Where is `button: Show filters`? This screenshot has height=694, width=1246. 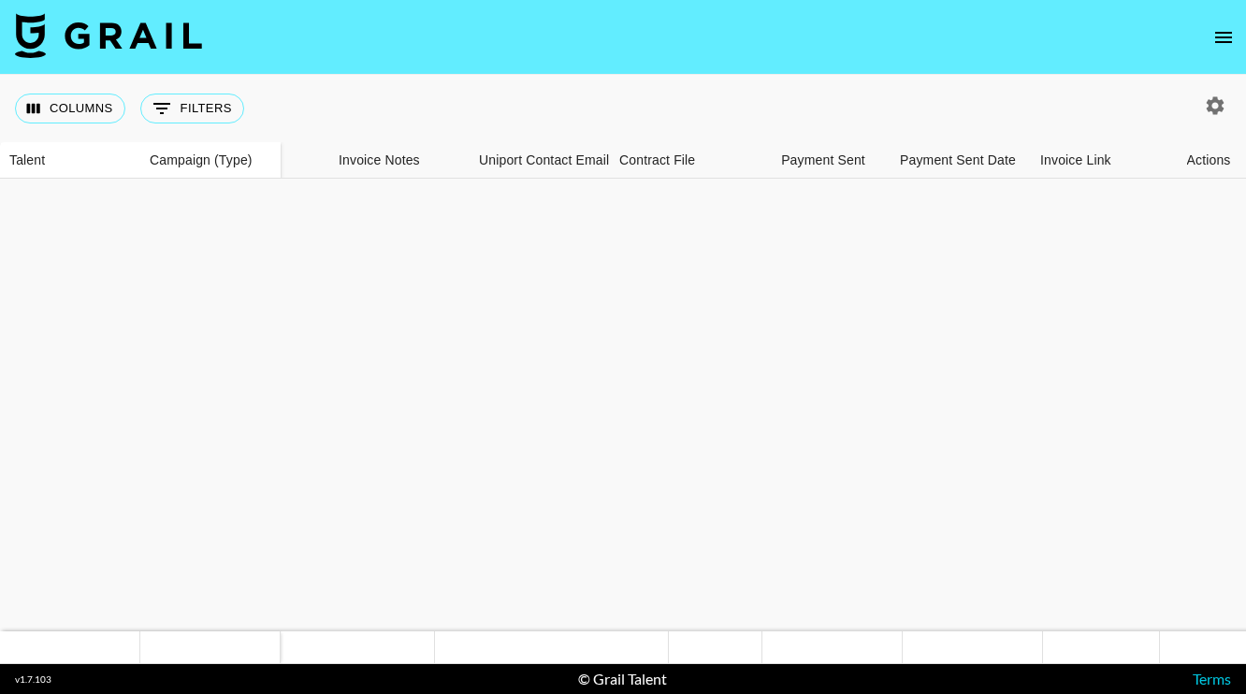
button: Show filters is located at coordinates (192, 109).